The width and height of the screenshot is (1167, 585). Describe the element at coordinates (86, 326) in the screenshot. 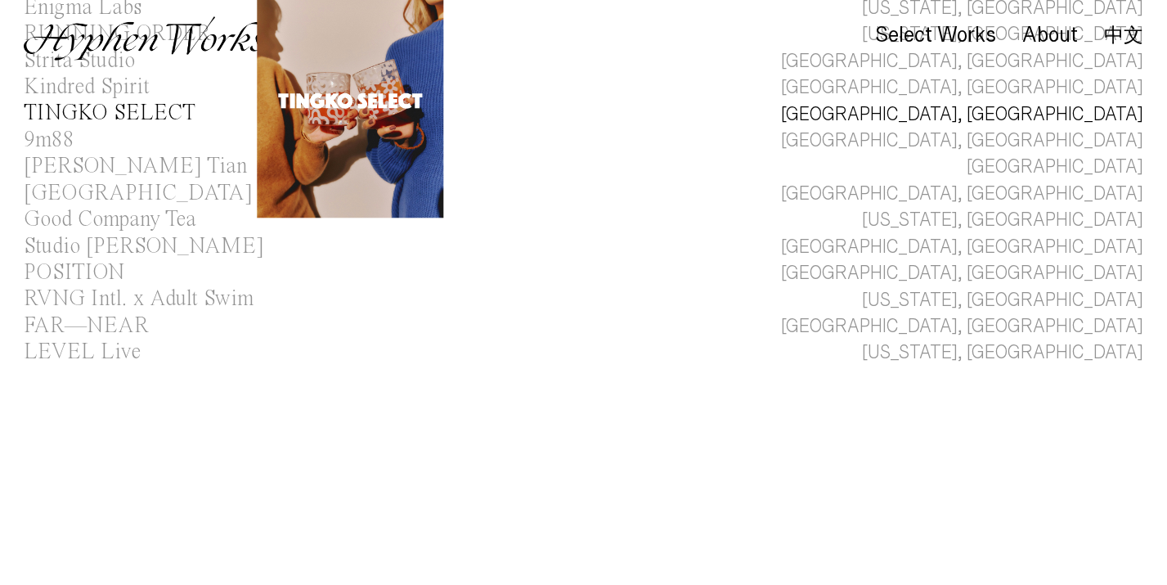

I see `div: FAR—NEAR` at that location.